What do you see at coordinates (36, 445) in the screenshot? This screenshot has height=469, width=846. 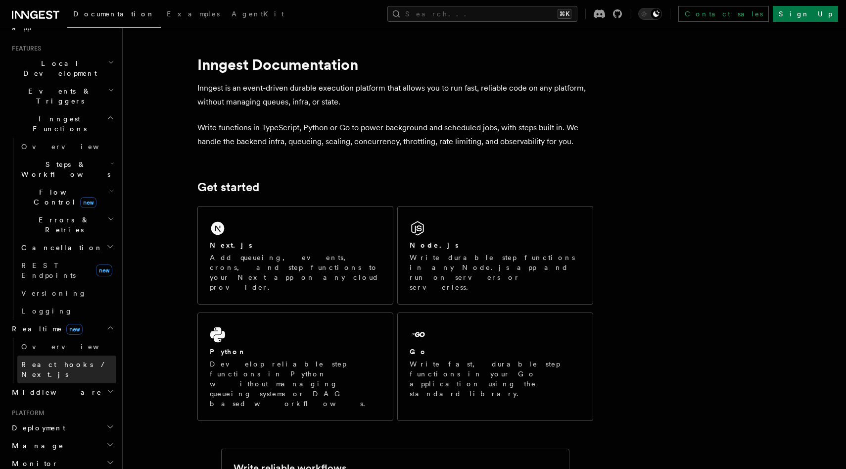 I see `span: Manage` at bounding box center [36, 445].